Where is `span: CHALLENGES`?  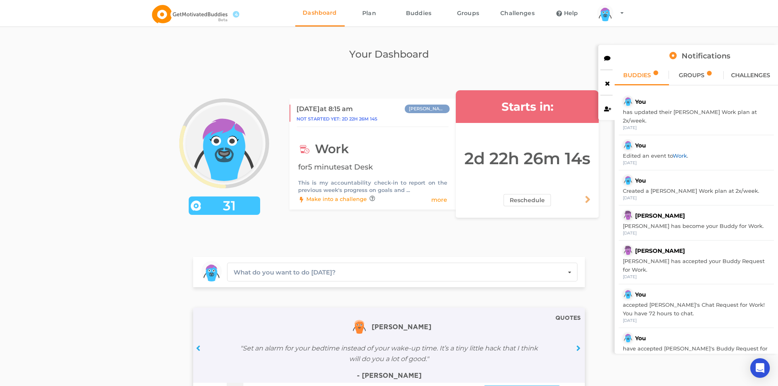
span: CHALLENGES is located at coordinates (750, 75).